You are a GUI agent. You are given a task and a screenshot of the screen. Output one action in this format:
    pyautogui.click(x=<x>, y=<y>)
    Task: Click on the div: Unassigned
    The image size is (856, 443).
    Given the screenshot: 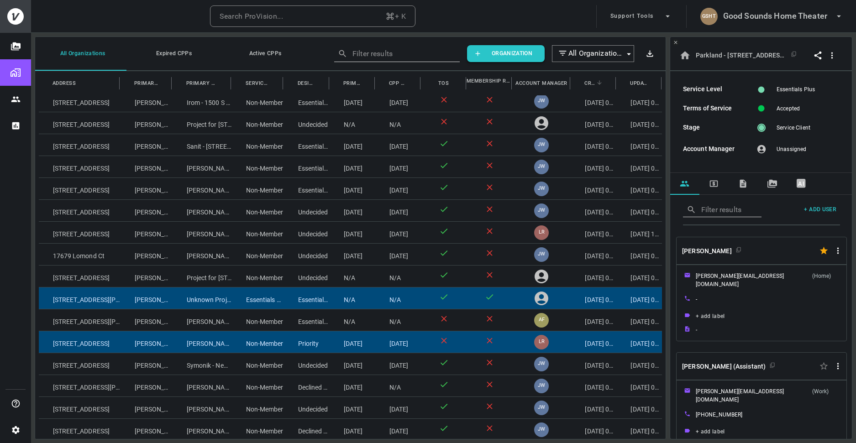 What is the action you would take?
    pyautogui.click(x=808, y=149)
    